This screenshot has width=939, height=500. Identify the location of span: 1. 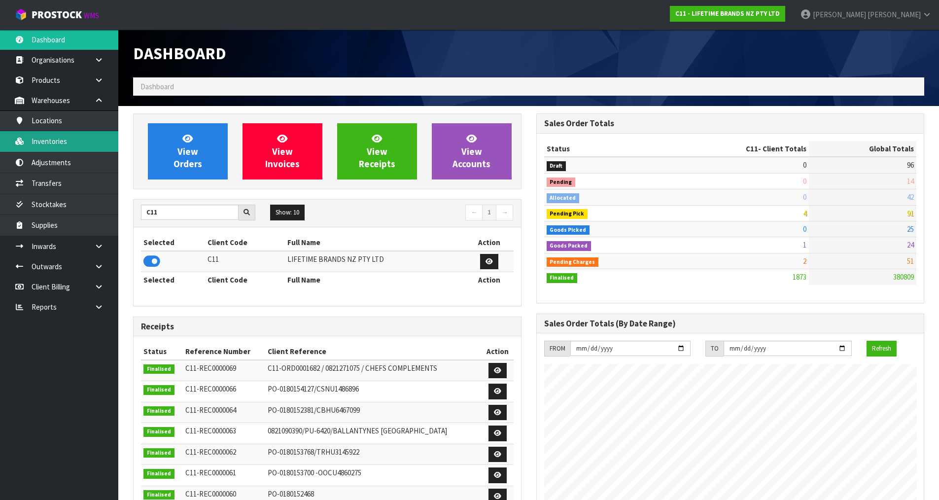
(804, 244).